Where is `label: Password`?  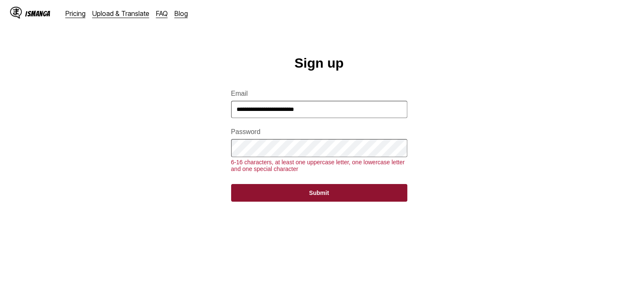
label: Password is located at coordinates (319, 132).